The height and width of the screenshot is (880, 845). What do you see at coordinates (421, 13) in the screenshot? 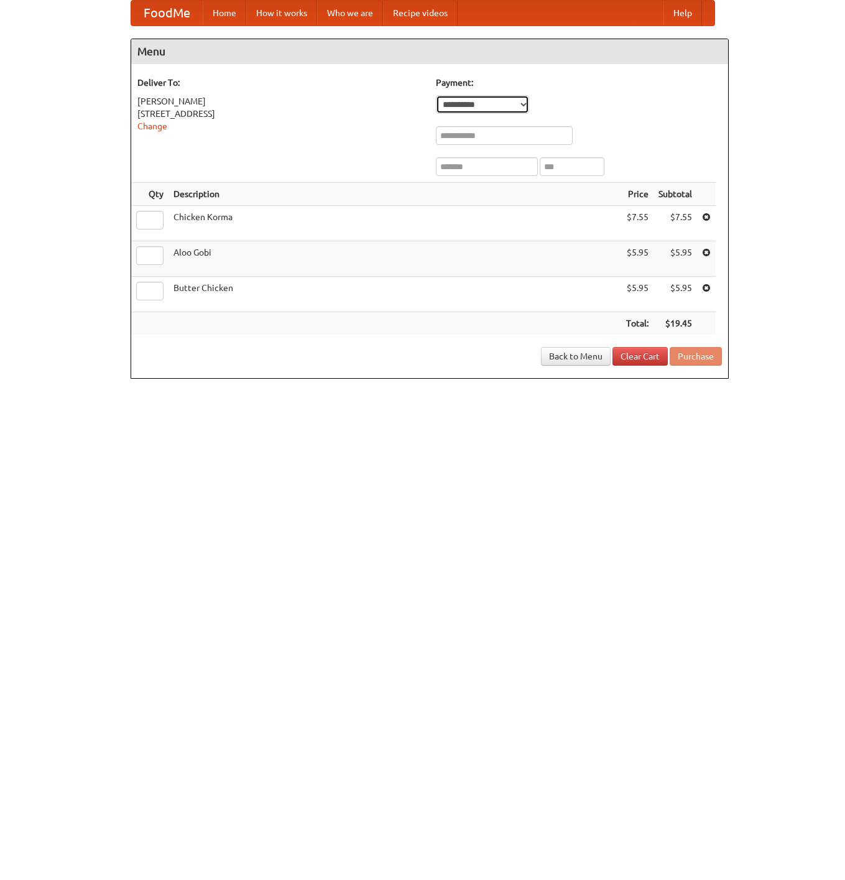
I see `a: Recipe videos` at bounding box center [421, 13].